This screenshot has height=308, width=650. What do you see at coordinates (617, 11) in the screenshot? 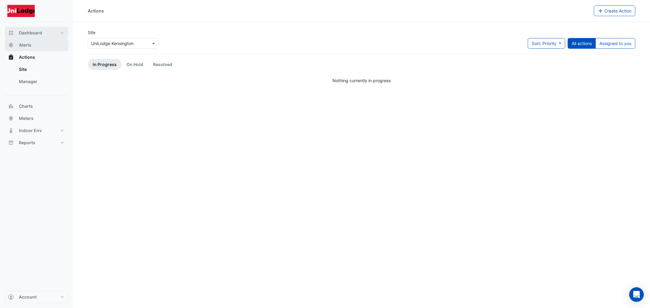
I see `span: Create Action` at bounding box center [617, 11].